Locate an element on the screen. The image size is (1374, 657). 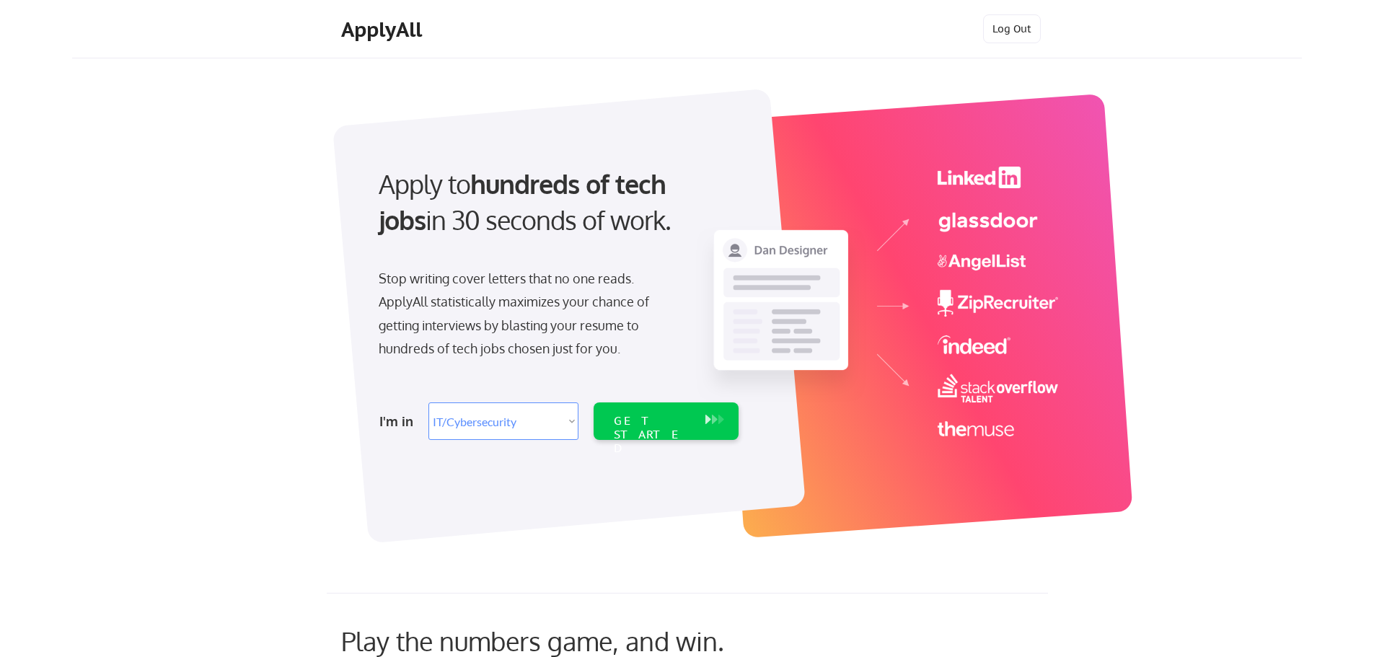
div: I'm in is located at coordinates (400, 421).